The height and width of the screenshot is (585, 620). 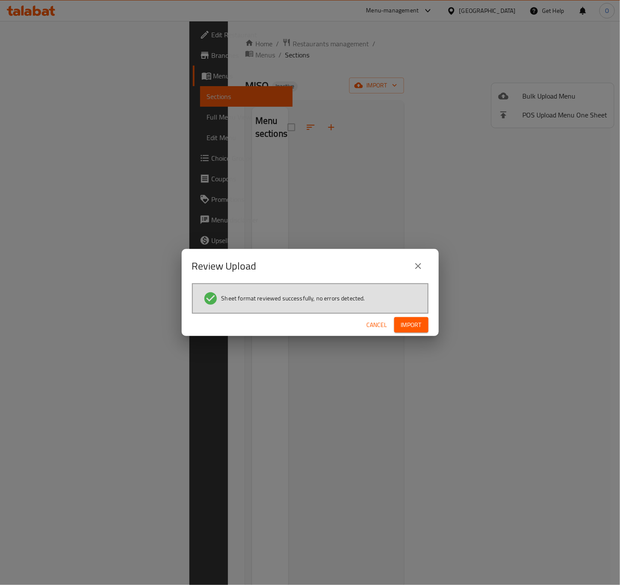 What do you see at coordinates (224, 266) in the screenshot?
I see `h2: Review Upload` at bounding box center [224, 266].